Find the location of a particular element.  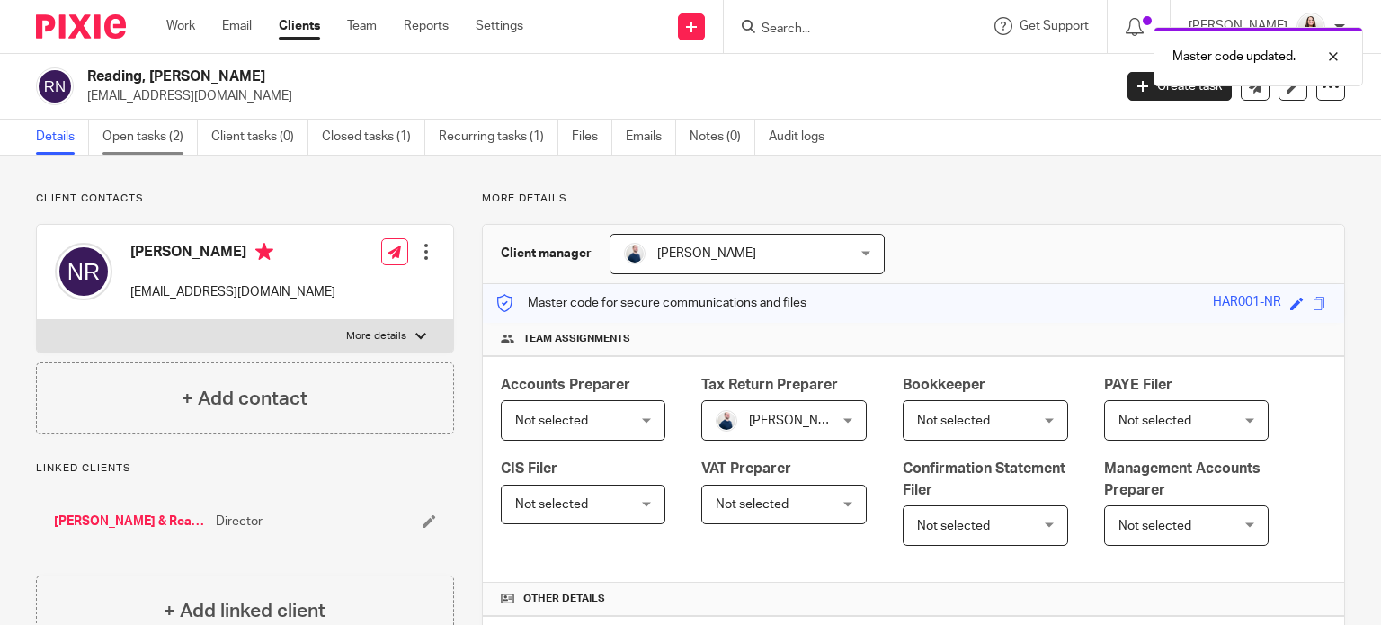

span: Tax Return Preparer is located at coordinates (770, 385).